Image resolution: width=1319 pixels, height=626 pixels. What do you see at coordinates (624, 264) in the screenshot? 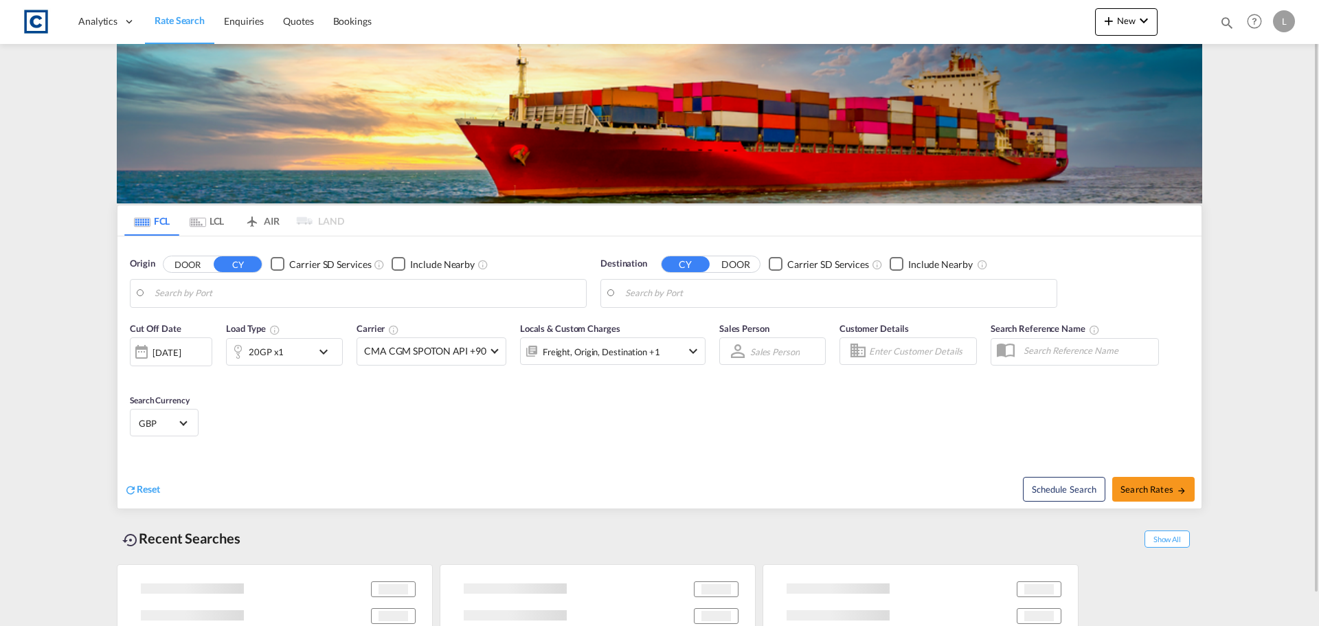
I see `span: Destination` at bounding box center [624, 264].